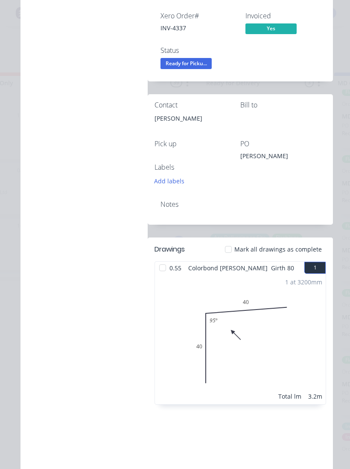  I want to click on div: Pick up, so click(197, 144).